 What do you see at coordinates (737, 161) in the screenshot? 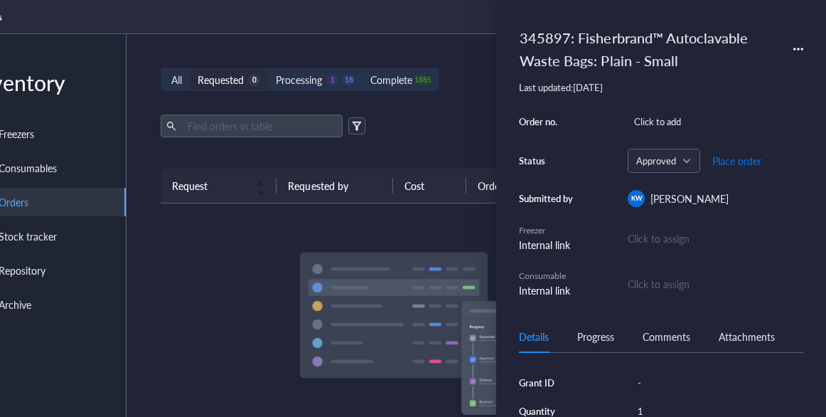
I see `button: Place order` at bounding box center [737, 161].